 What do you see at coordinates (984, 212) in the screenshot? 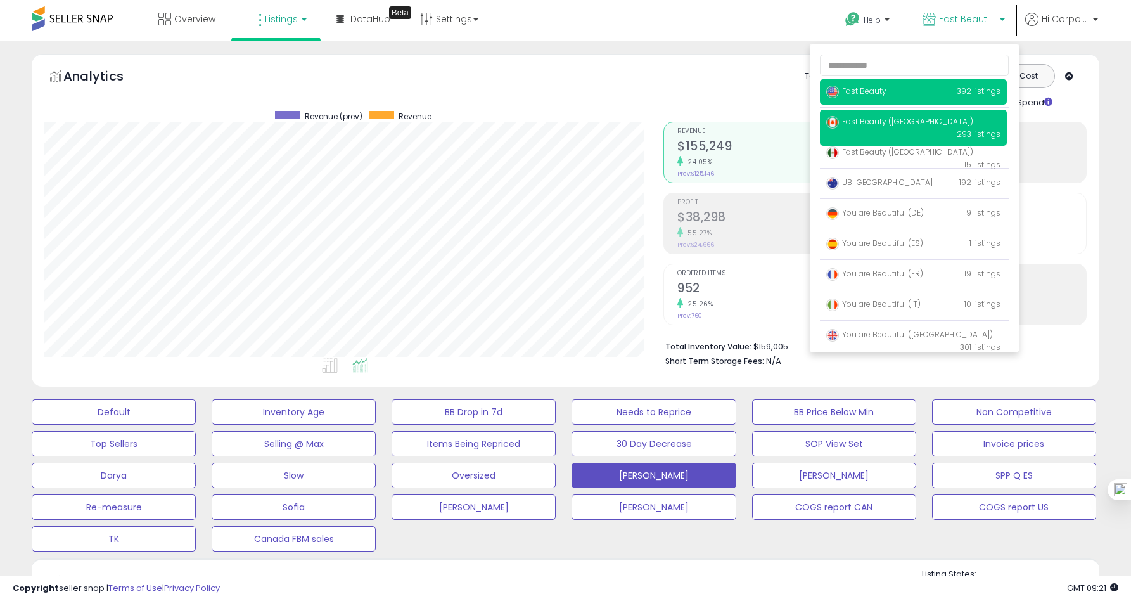
I see `span: 9 listings` at bounding box center [984, 212].